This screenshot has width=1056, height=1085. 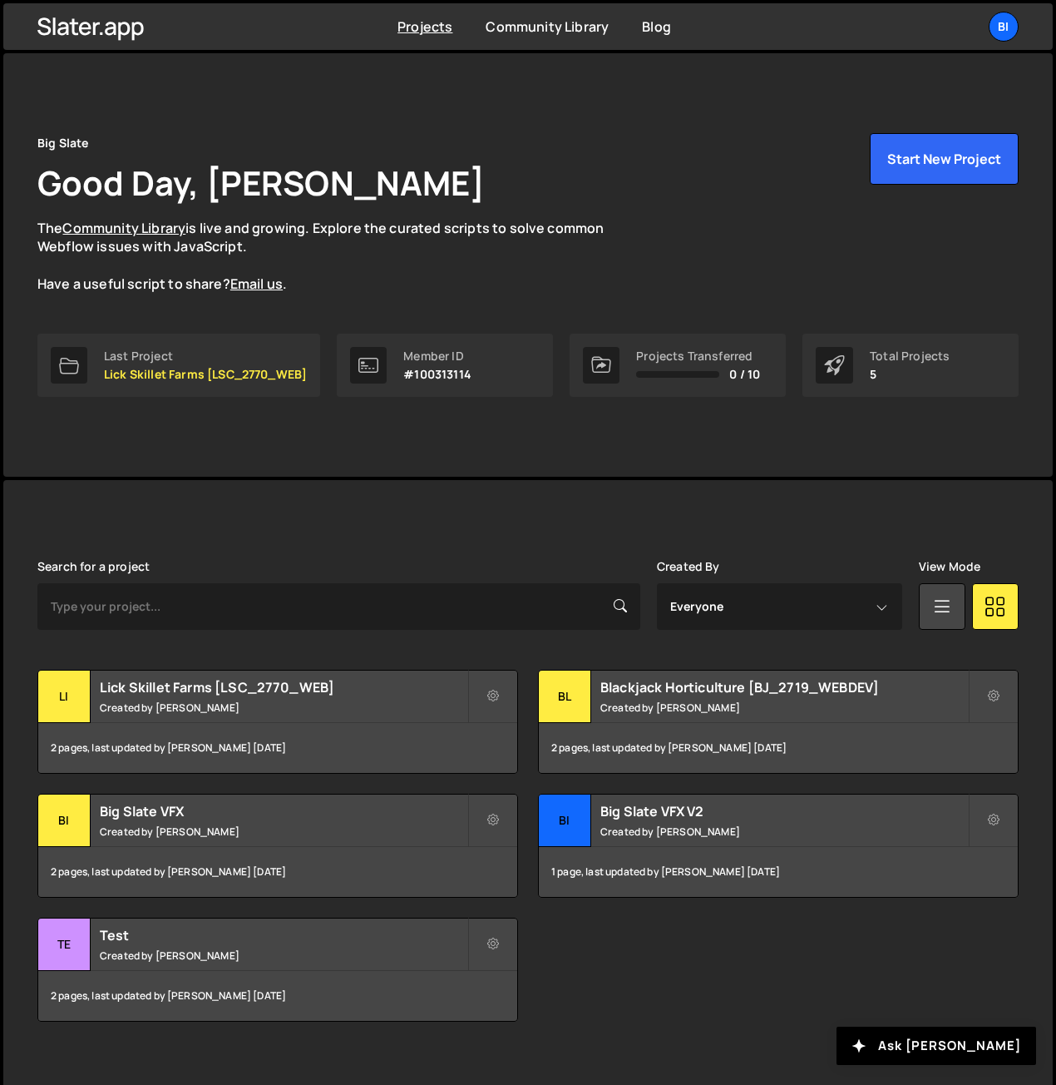 I want to click on div: Big Slate, so click(x=62, y=143).